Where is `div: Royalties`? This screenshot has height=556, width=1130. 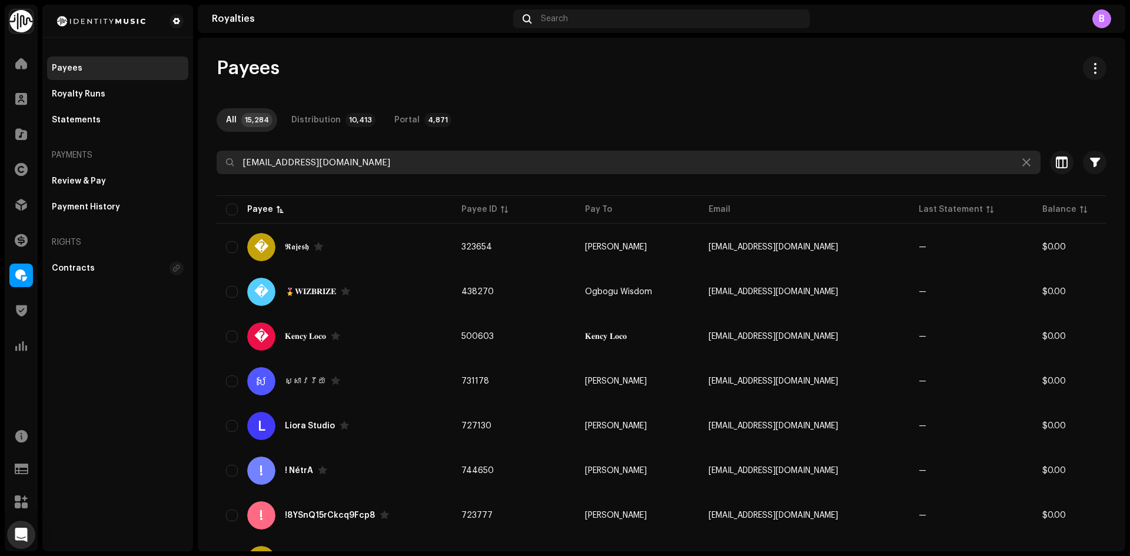 div: Royalties is located at coordinates (360, 19).